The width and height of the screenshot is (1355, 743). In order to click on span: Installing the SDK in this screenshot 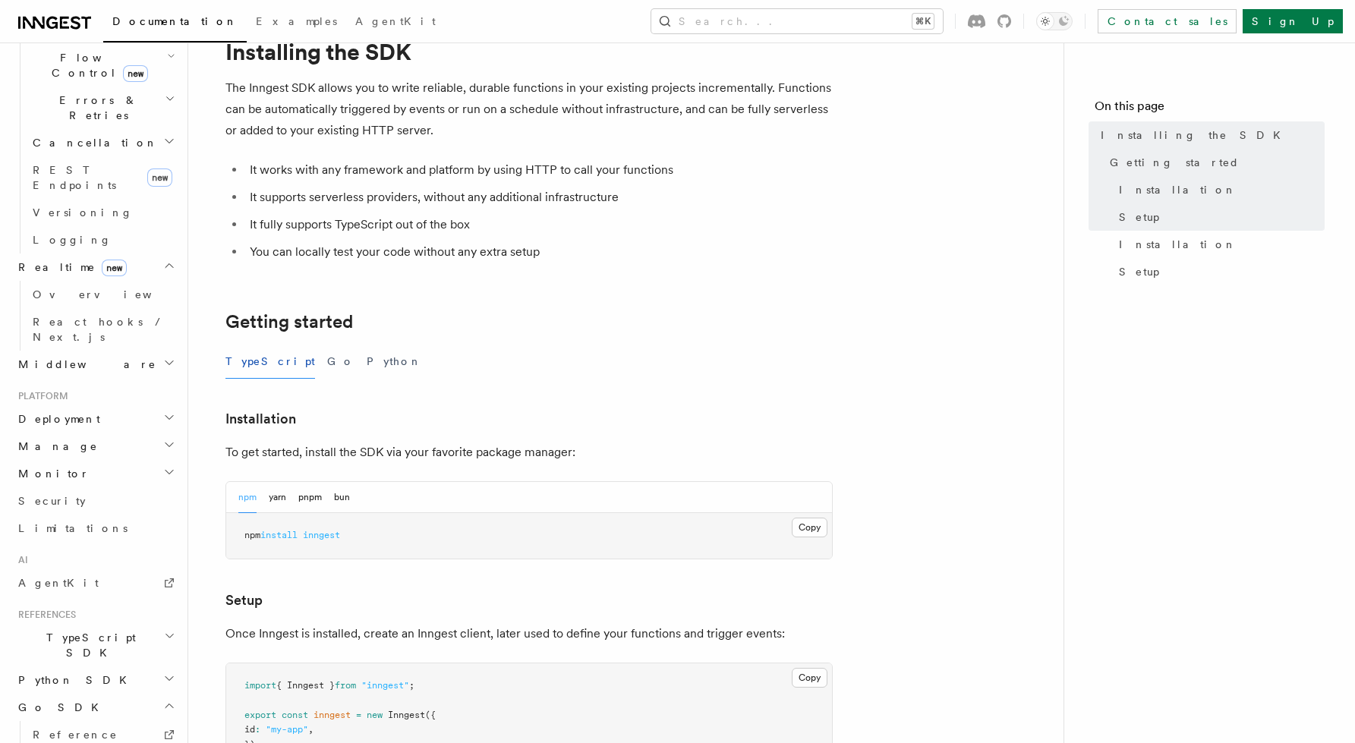, I will do `click(1195, 135)`.